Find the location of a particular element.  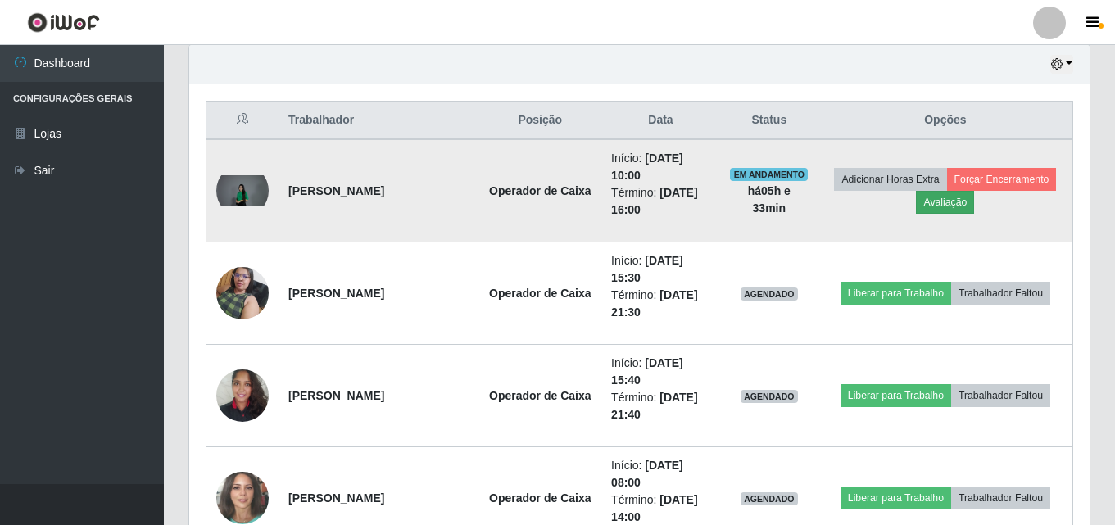

span: EM ANDAMENTO is located at coordinates (768, 174).